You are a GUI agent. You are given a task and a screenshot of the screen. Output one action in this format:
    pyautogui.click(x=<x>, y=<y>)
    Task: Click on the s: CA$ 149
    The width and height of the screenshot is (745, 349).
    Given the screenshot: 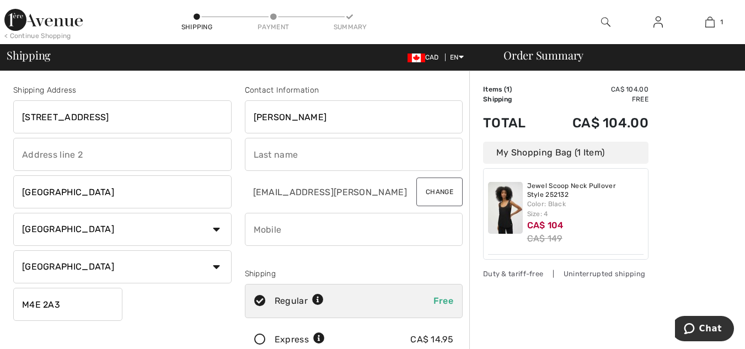 What is the action you would take?
    pyautogui.click(x=545, y=238)
    